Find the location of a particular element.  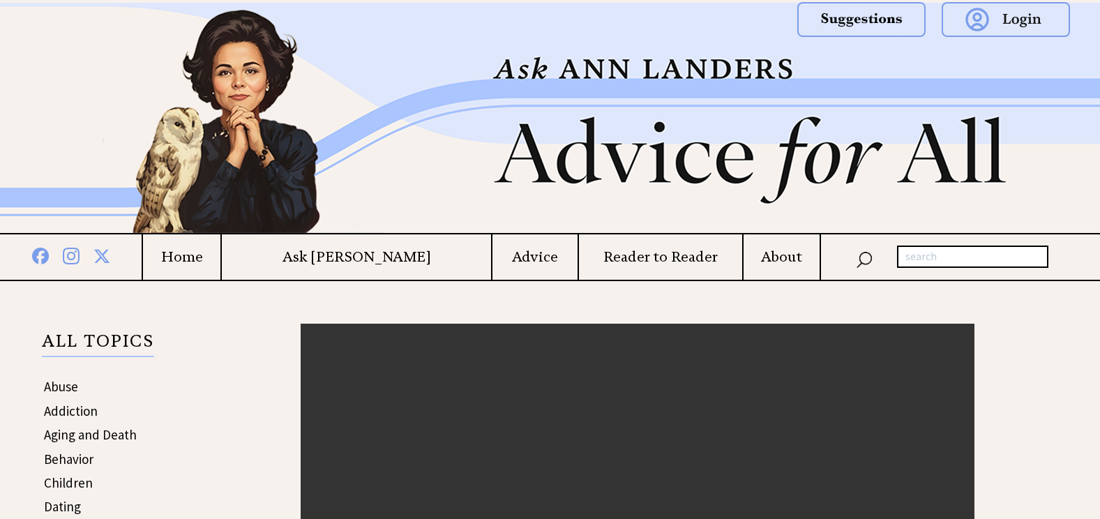

img: right_new2.png is located at coordinates (1056, 118).